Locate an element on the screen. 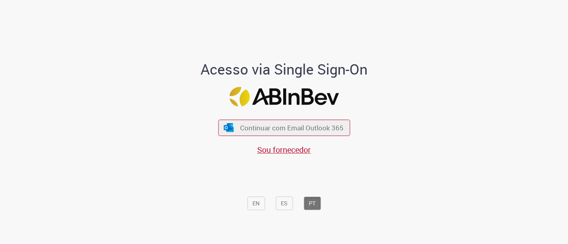 The width and height of the screenshot is (568, 244). button: PT is located at coordinates (312, 204).